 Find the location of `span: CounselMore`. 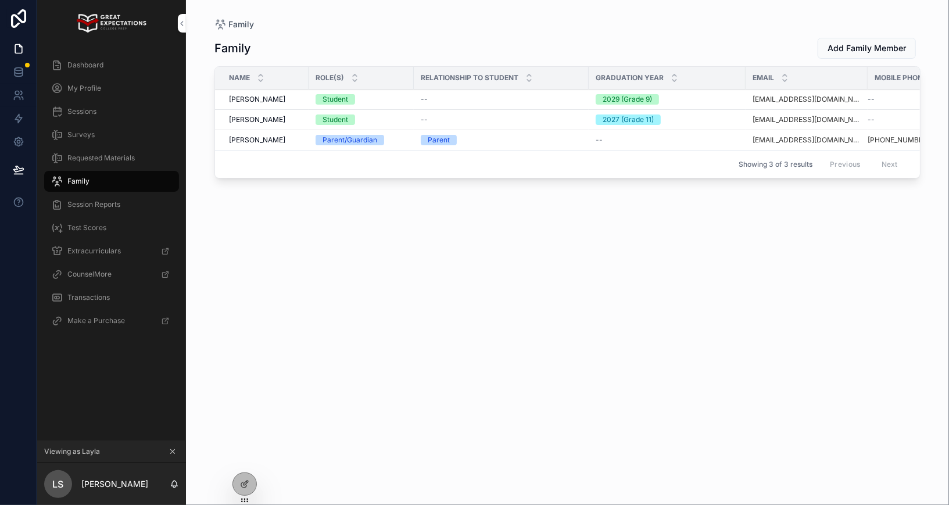

span: CounselMore is located at coordinates (89, 274).